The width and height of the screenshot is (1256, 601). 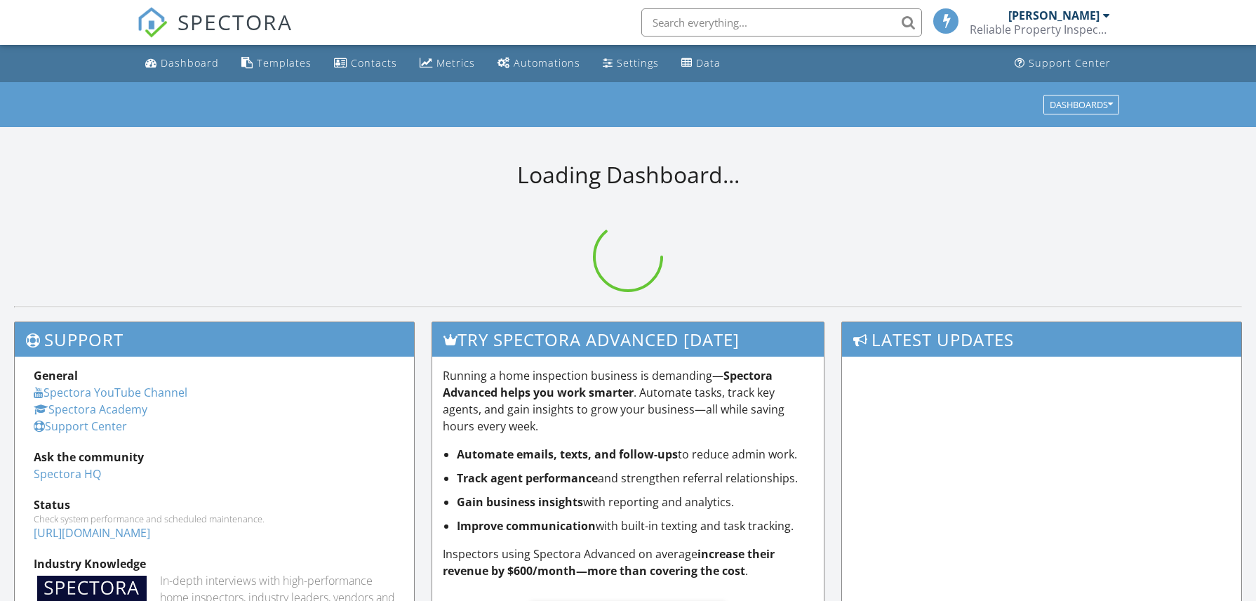 What do you see at coordinates (214, 519) in the screenshot?
I see `div: Check system performance and scheduled maintenance.` at bounding box center [214, 519].